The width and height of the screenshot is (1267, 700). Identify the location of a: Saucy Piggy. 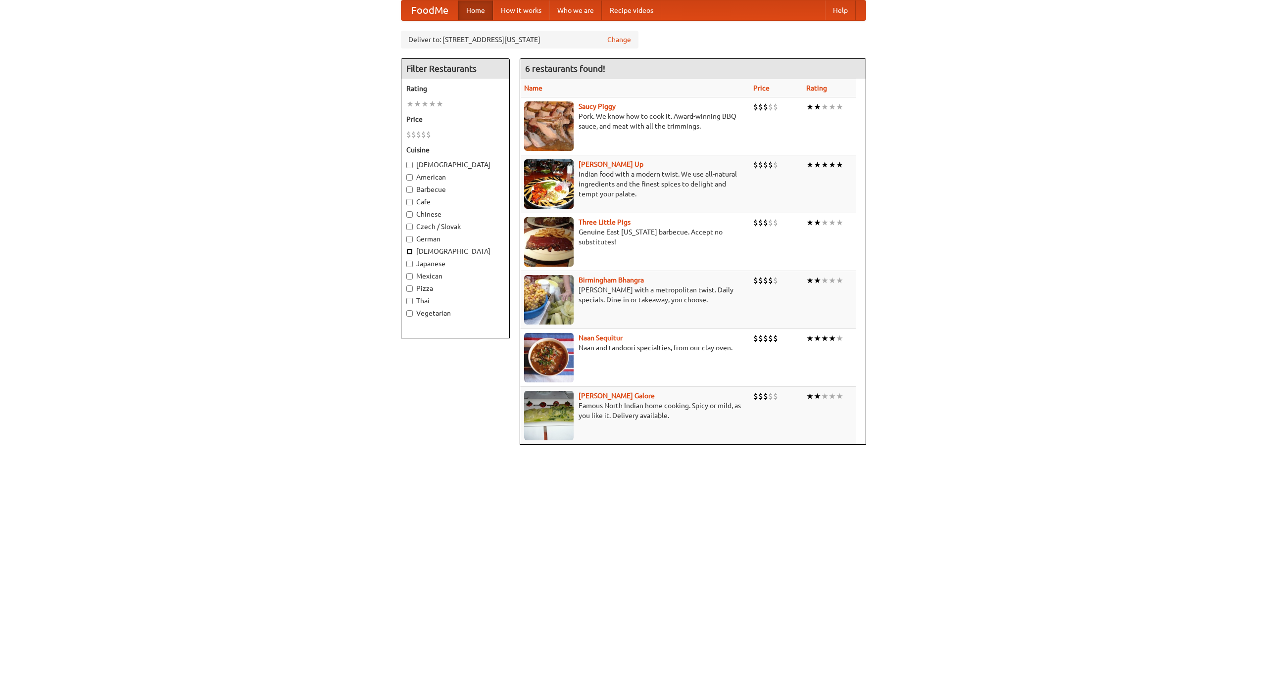
(597, 106).